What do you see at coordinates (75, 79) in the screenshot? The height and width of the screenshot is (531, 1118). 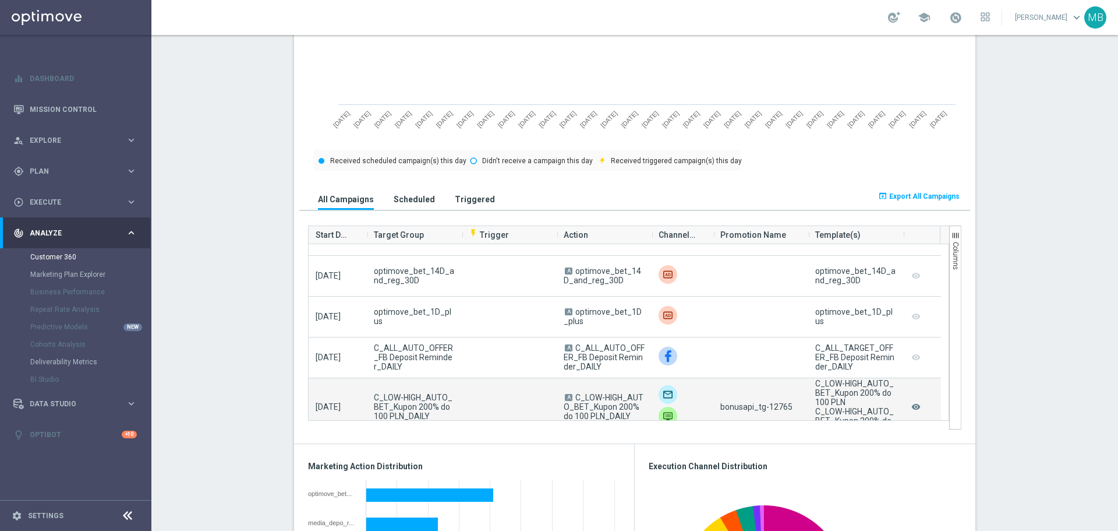 I see `button: equalizer Dashboard` at bounding box center [75, 79].